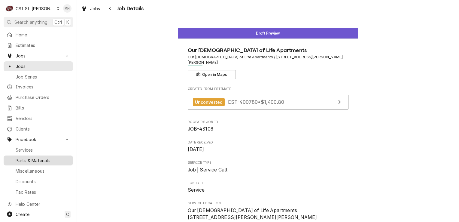 This screenshot has height=222, width=459. I want to click on span: Search anything, so click(31, 22).